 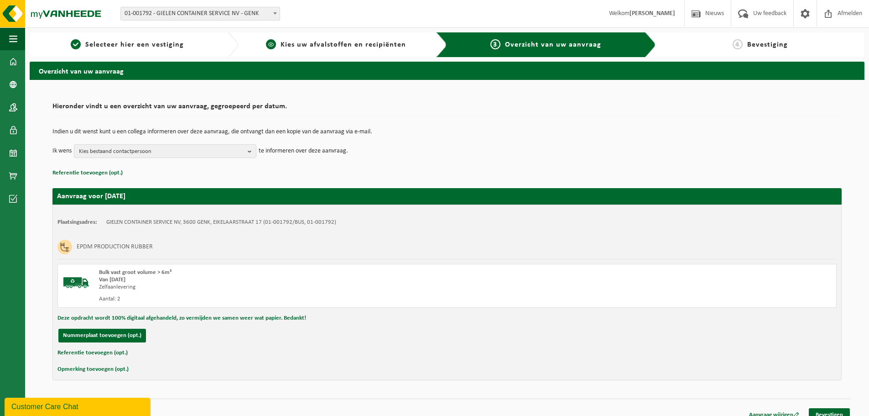 I want to click on p: te informeren over deze aanvraag., so click(x=303, y=151).